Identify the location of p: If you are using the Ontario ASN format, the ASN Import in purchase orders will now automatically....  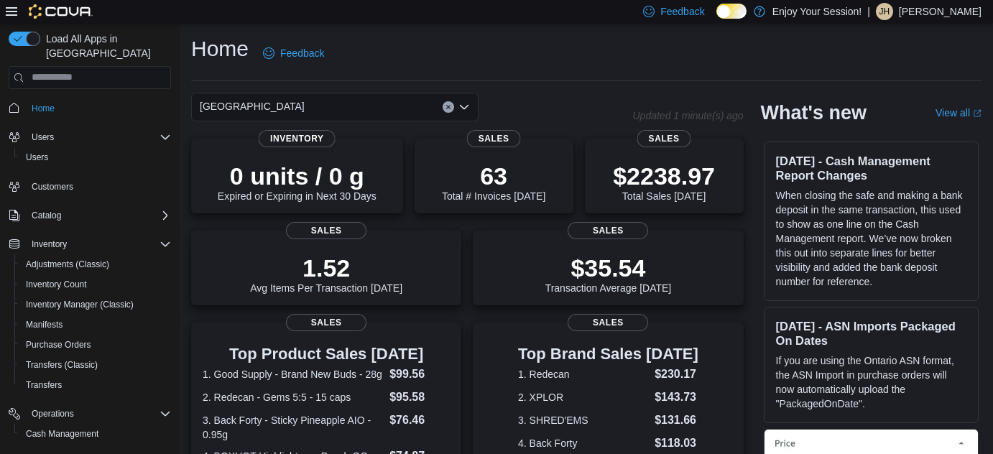
(870, 382).